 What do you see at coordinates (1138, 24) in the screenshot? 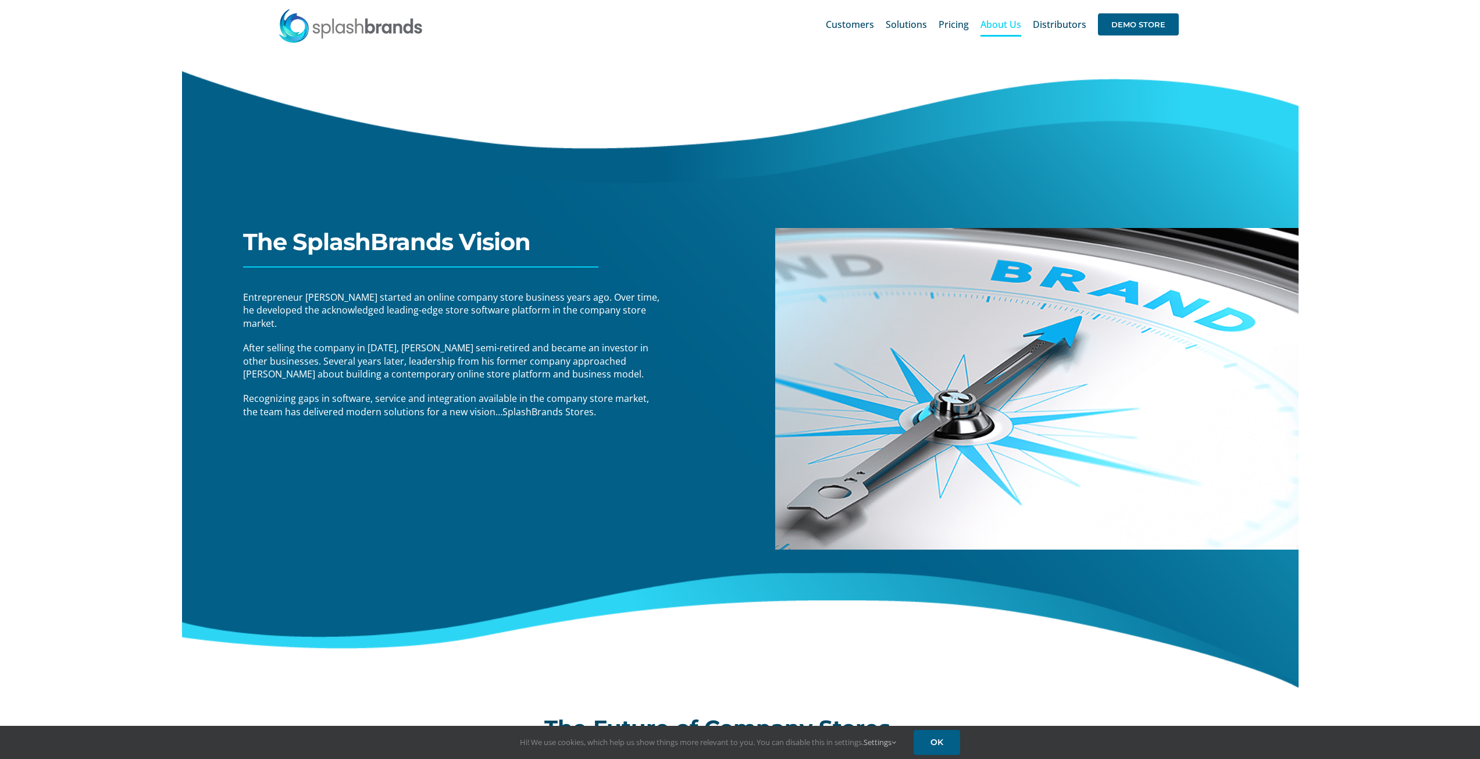
I see `span: DEMO STORE` at bounding box center [1138, 24].